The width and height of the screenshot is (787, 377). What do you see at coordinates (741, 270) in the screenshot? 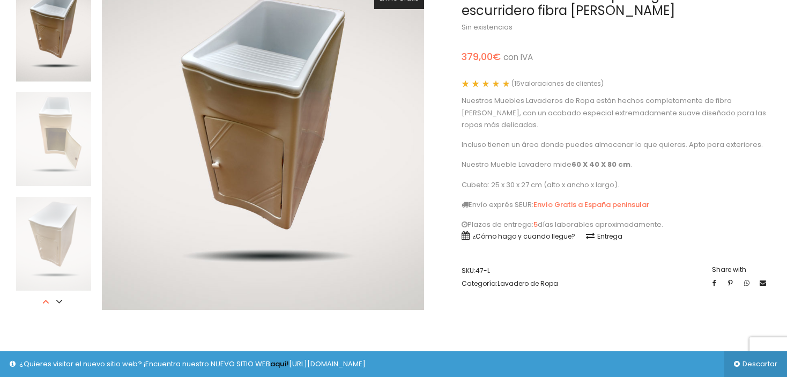
I see `label: Share with` at bounding box center [741, 270].